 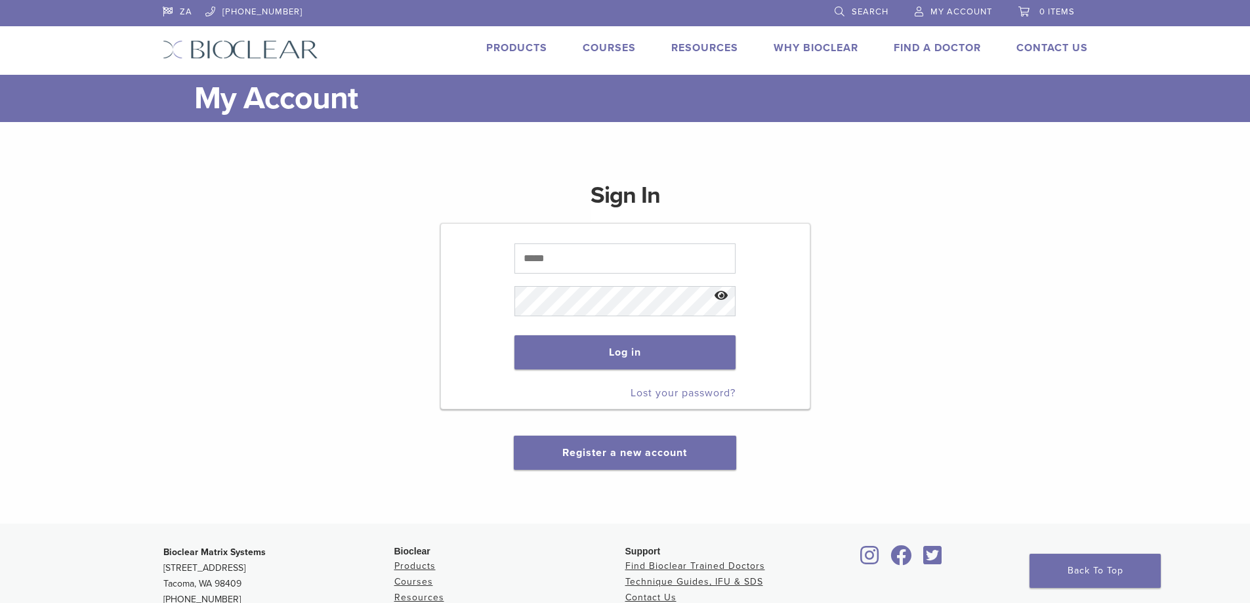 I want to click on h1: Sign In, so click(x=625, y=201).